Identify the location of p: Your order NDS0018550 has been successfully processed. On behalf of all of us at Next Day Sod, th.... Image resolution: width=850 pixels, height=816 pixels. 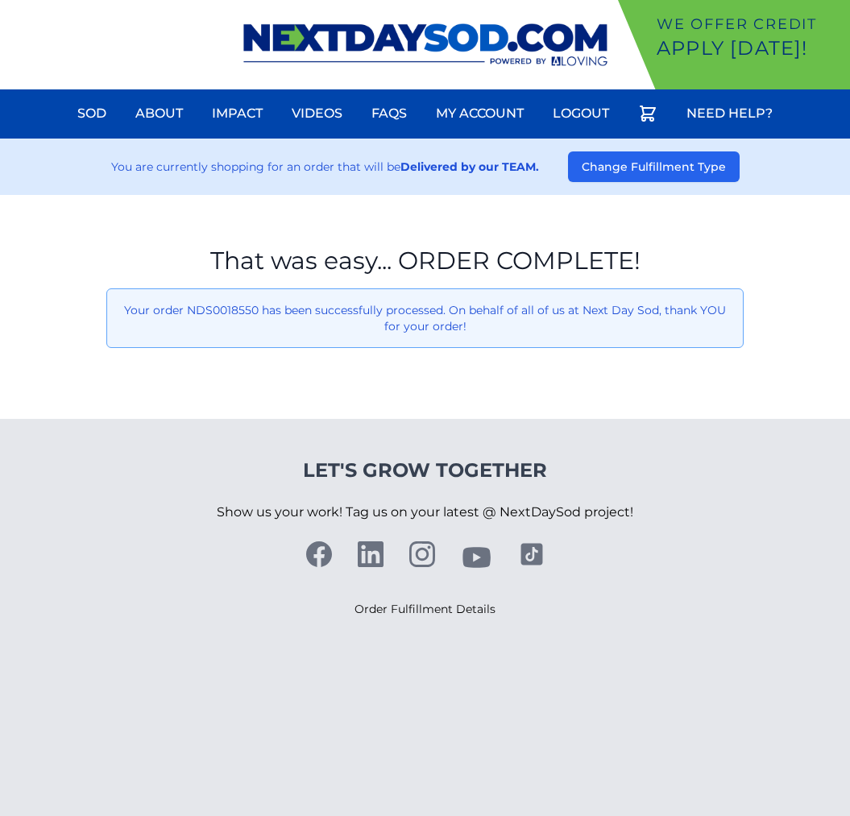
(425, 318).